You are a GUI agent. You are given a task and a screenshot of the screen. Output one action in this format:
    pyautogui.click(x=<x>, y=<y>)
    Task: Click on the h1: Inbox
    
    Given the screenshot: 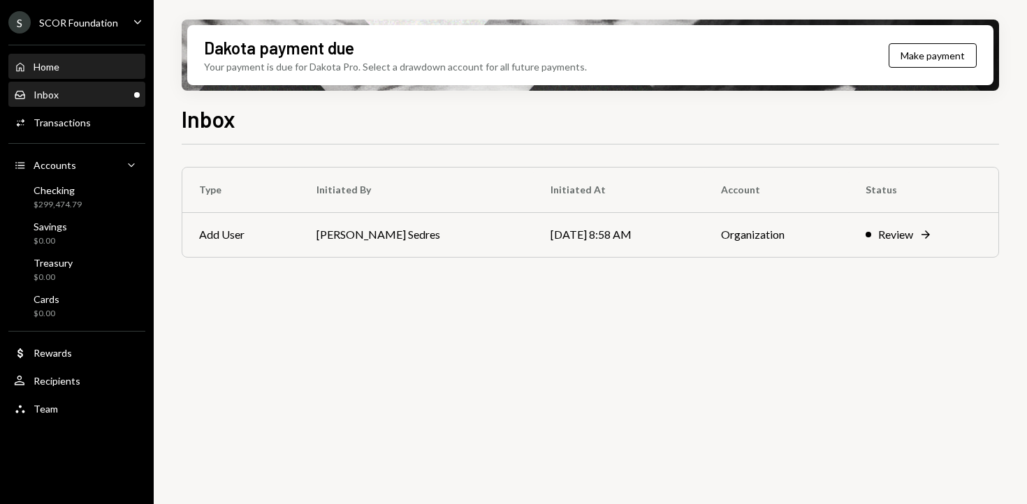 What is the action you would take?
    pyautogui.click(x=208, y=119)
    